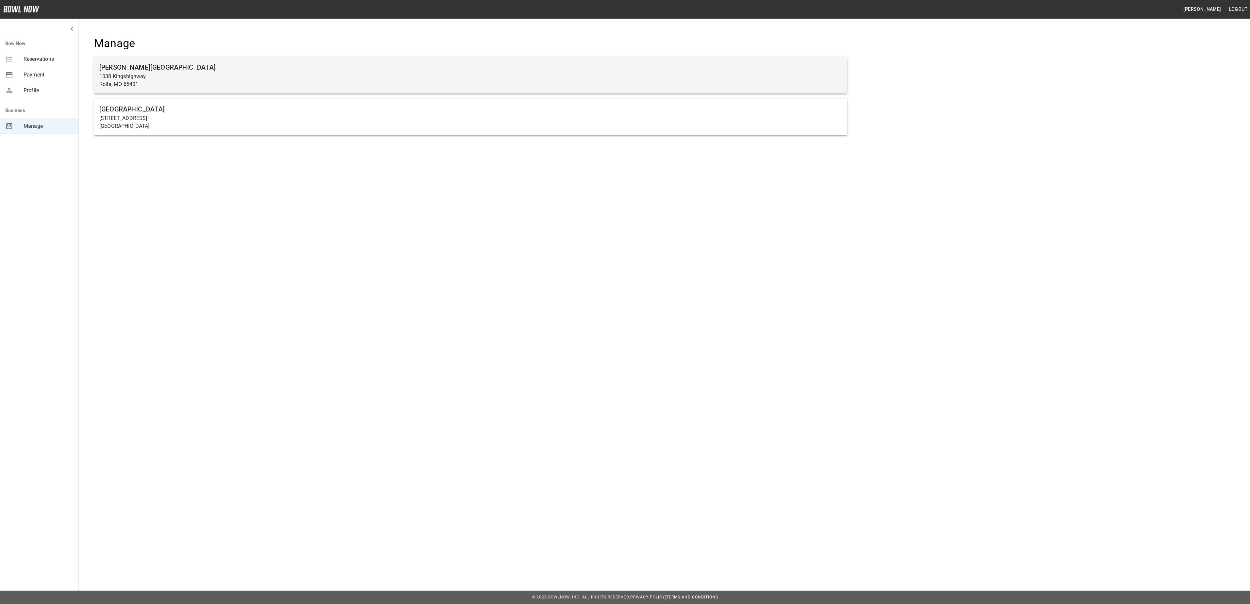  I want to click on span: Manage, so click(48, 126).